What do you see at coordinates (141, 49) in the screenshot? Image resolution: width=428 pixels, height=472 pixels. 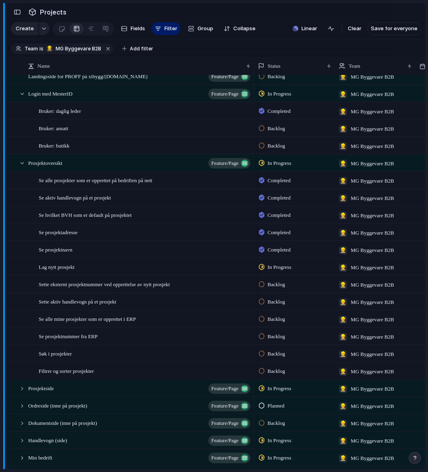 I see `span: Add filter` at bounding box center [141, 49].